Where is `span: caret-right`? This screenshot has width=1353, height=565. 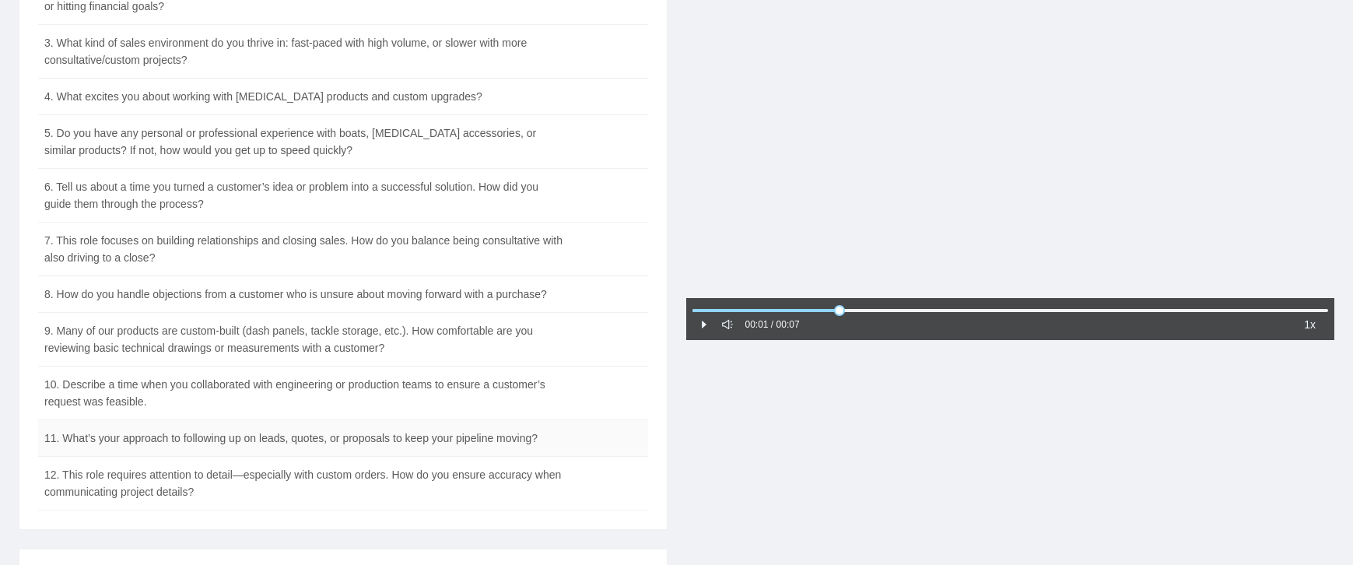
span: caret-right is located at coordinates (704, 325).